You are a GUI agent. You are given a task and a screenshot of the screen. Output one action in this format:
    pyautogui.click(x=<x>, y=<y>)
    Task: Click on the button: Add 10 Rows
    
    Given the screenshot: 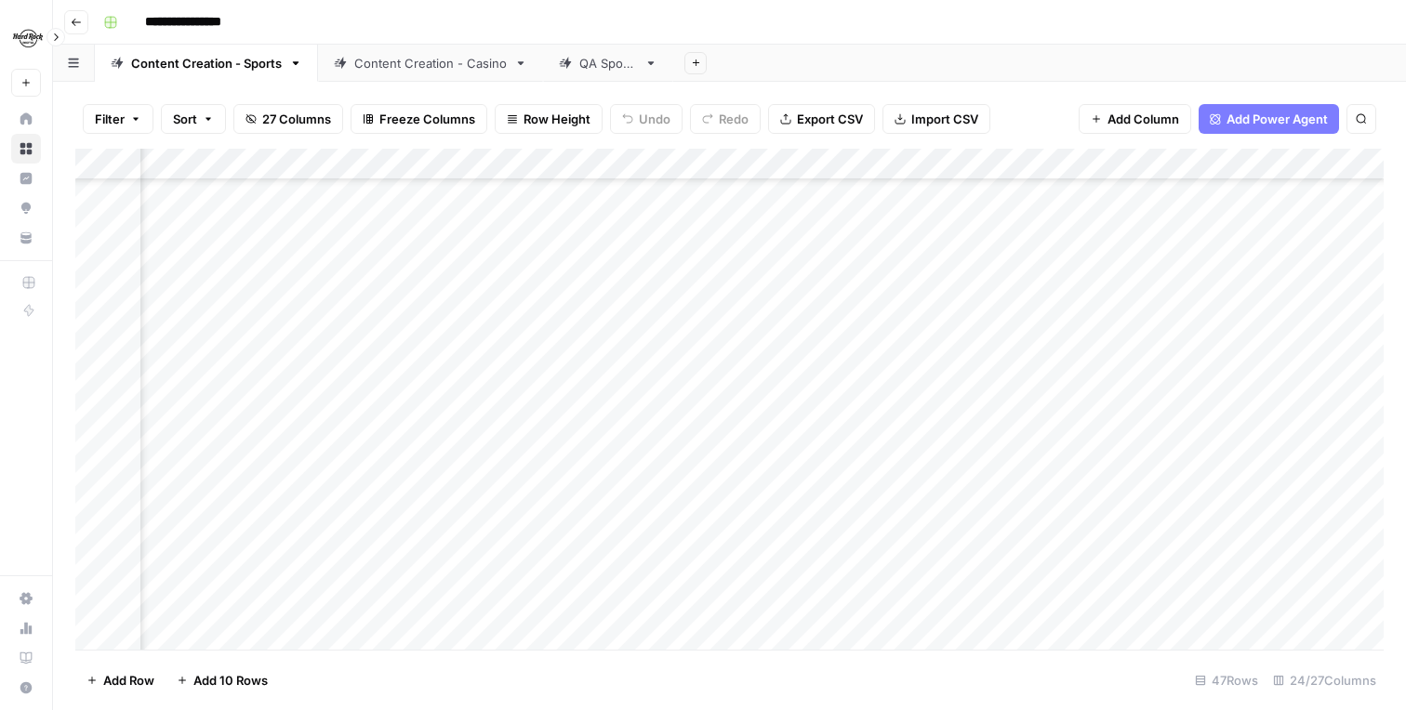 What is the action you would take?
    pyautogui.click(x=222, y=680)
    